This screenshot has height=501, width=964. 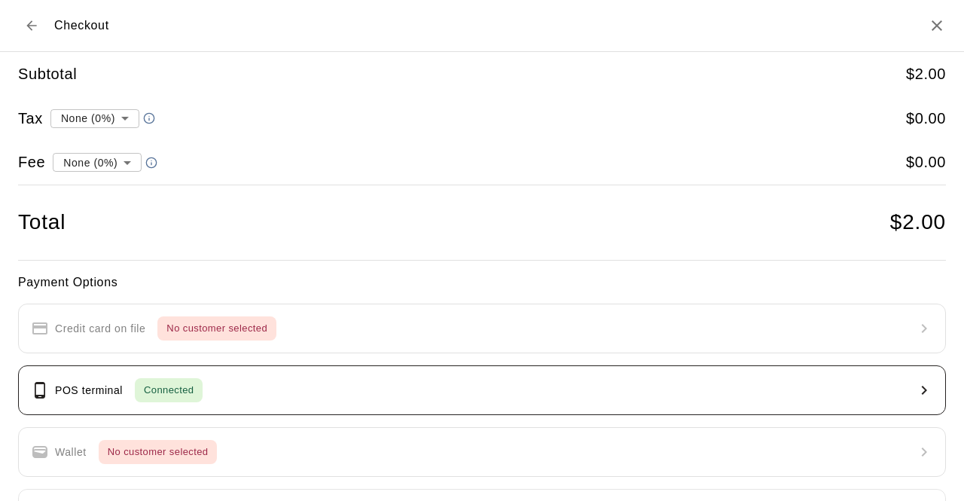 What do you see at coordinates (169, 390) in the screenshot?
I see `span: Connected` at bounding box center [169, 390].